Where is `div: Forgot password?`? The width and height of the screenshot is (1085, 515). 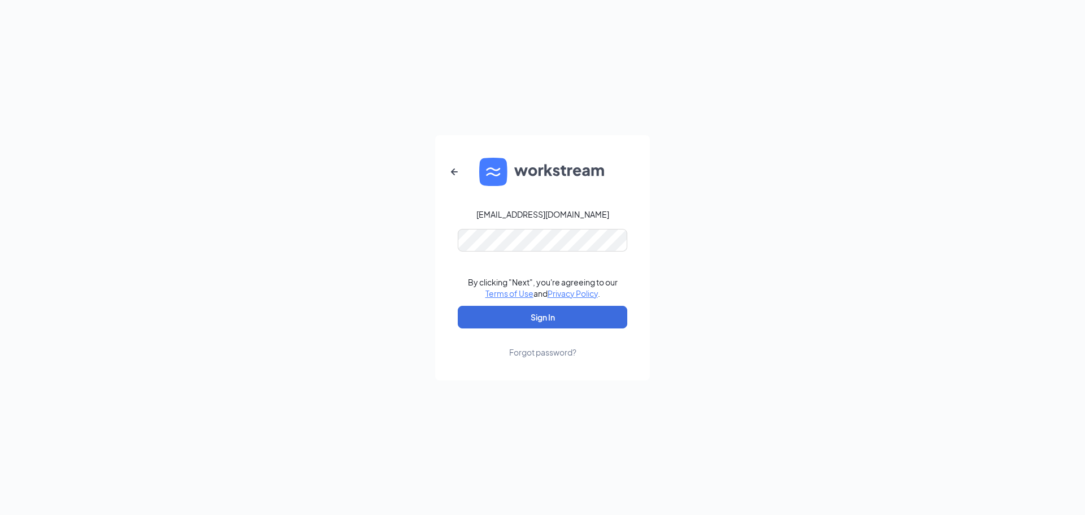 div: Forgot password? is located at coordinates (543, 352).